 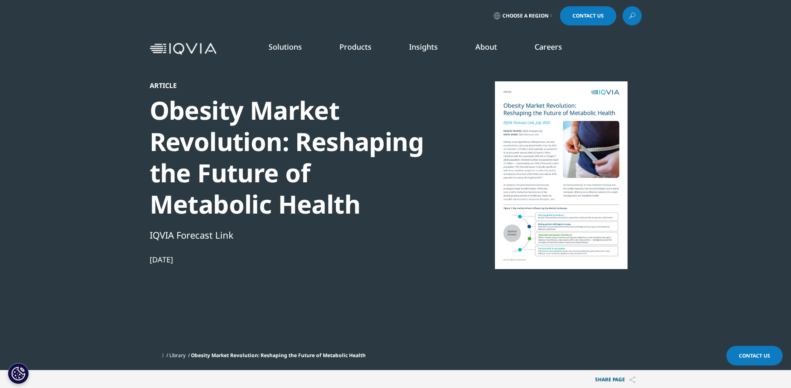 I want to click on span: Choose a Region, so click(x=525, y=16).